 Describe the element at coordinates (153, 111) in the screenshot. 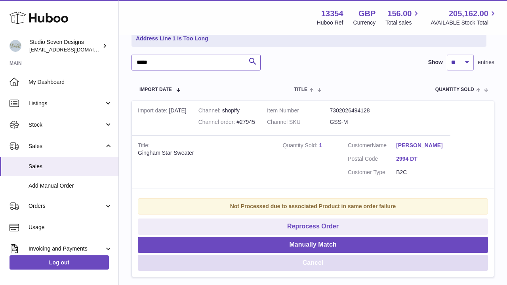

I see `strong: Import date` at that location.